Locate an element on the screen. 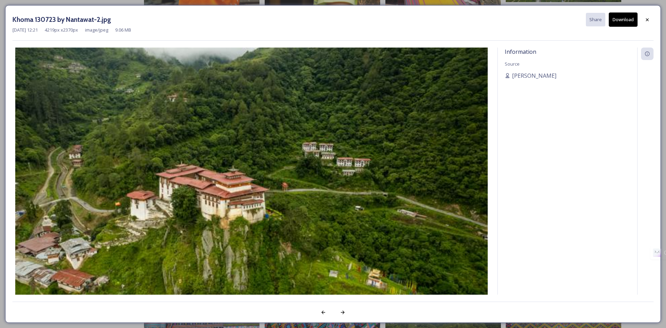 This screenshot has width=666, height=328. span: Information is located at coordinates (520, 52).